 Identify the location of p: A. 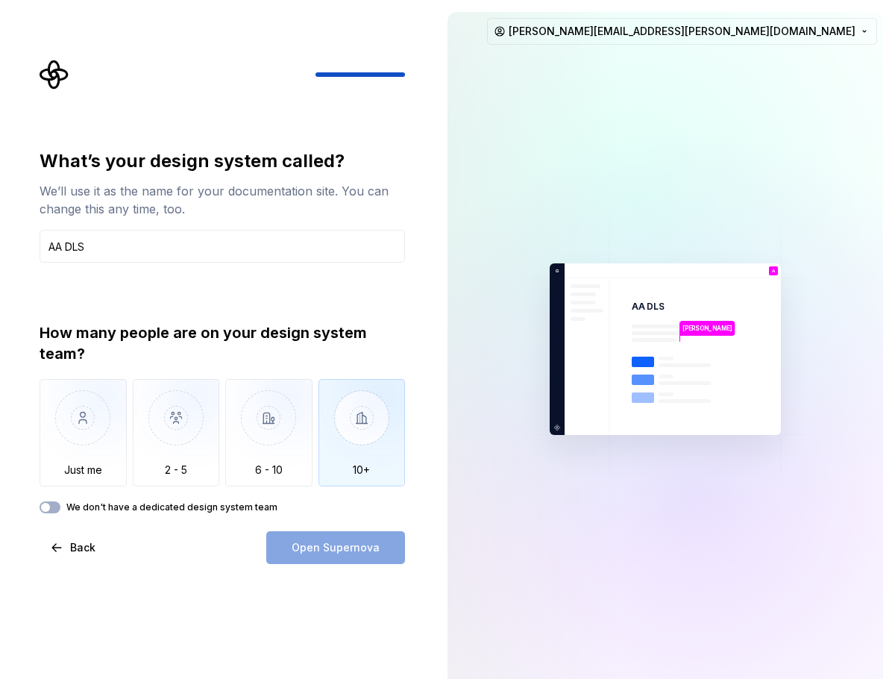
(774, 271).